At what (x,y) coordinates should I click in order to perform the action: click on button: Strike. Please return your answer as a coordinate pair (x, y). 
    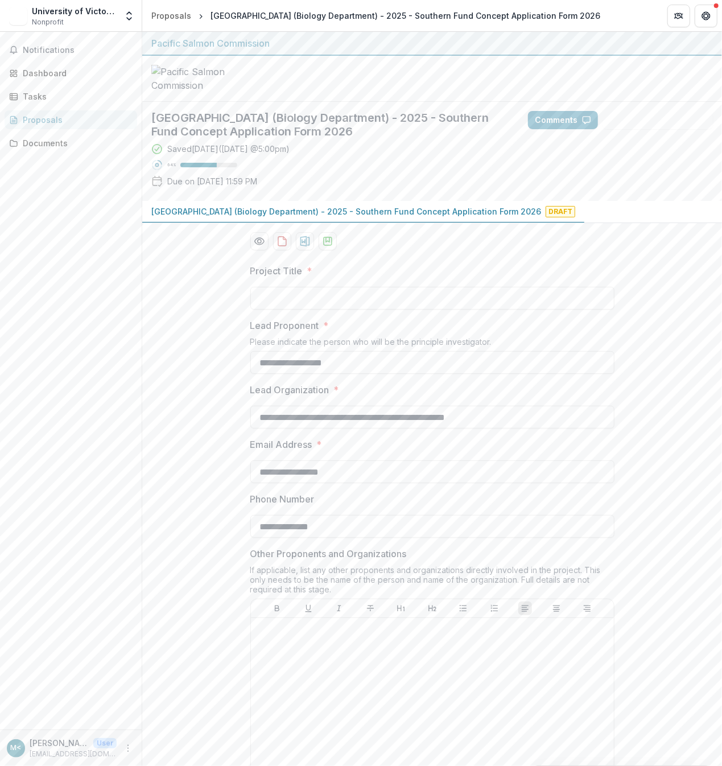
    Looking at the image, I should click on (370, 608).